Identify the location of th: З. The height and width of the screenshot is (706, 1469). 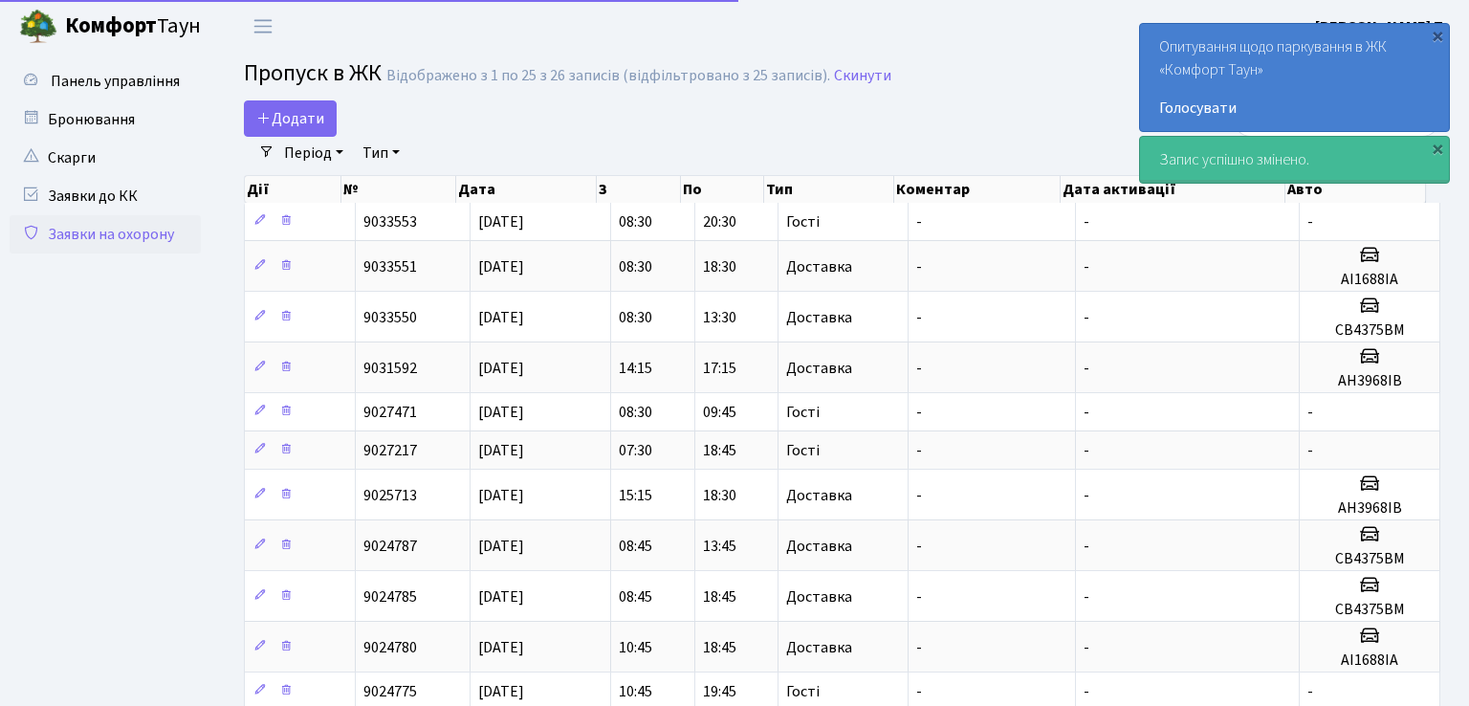
(638, 189).